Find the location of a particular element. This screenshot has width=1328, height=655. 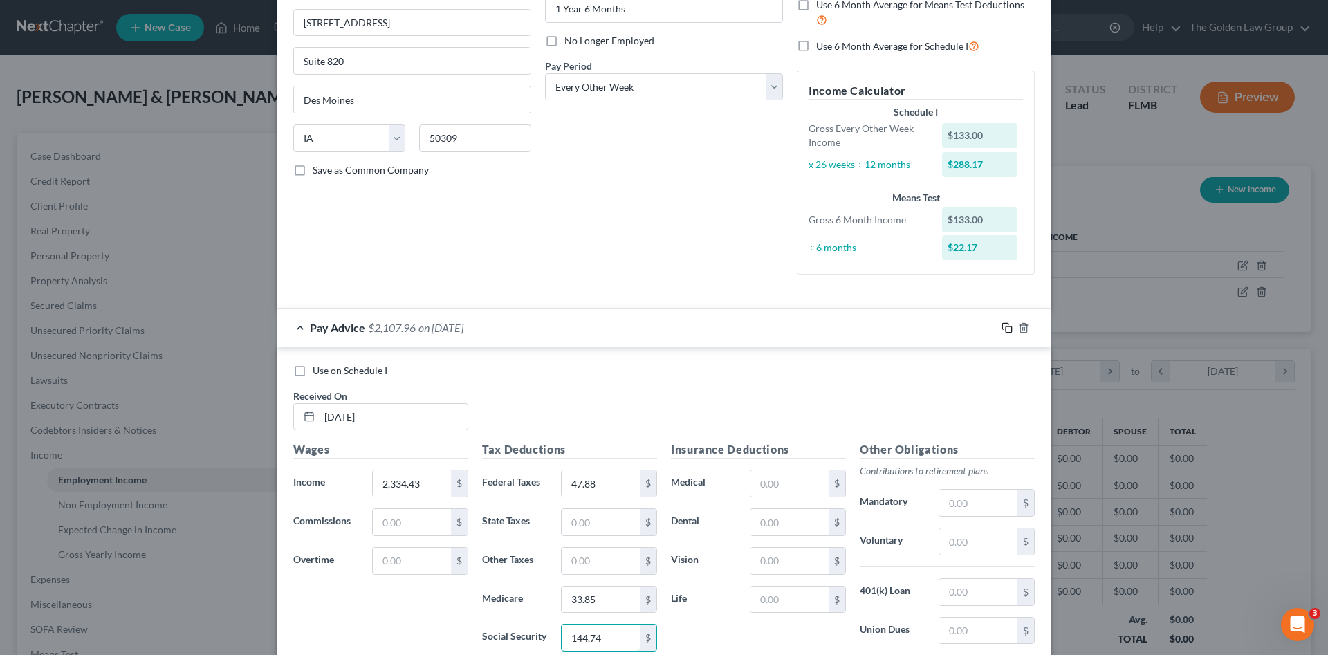

label: Other Taxes is located at coordinates (515, 561).